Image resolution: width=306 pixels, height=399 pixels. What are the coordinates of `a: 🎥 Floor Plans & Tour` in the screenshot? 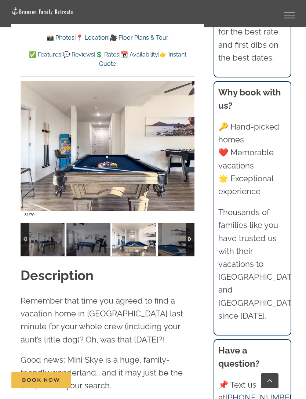 It's located at (139, 37).